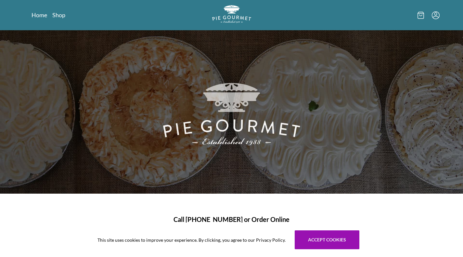 This screenshot has width=463, height=257. Describe the element at coordinates (192, 240) in the screenshot. I see `span: This site uses cookies to improve your experience. By clicking, you agree to our Privacy Policy.` at that location.